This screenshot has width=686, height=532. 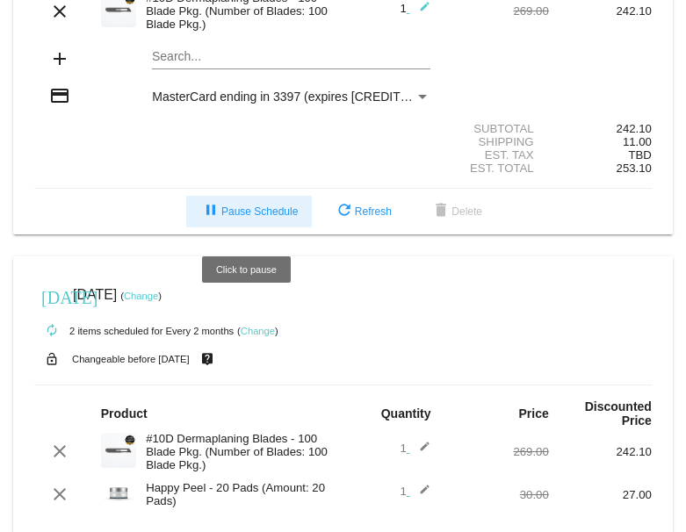 I want to click on div: 30.00, so click(x=497, y=495).